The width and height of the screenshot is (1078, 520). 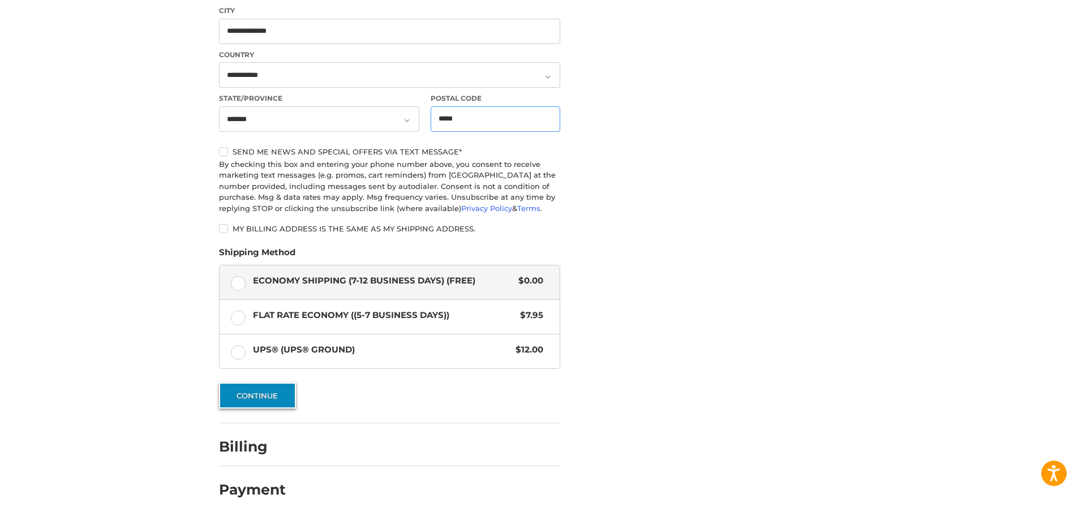 I want to click on a: Terms, so click(x=528, y=208).